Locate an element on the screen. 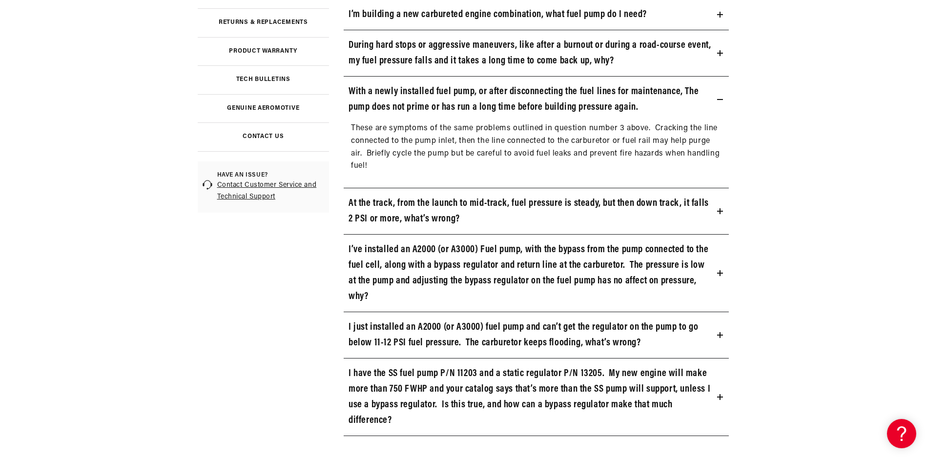  a: Product Warranty is located at coordinates (264, 51).